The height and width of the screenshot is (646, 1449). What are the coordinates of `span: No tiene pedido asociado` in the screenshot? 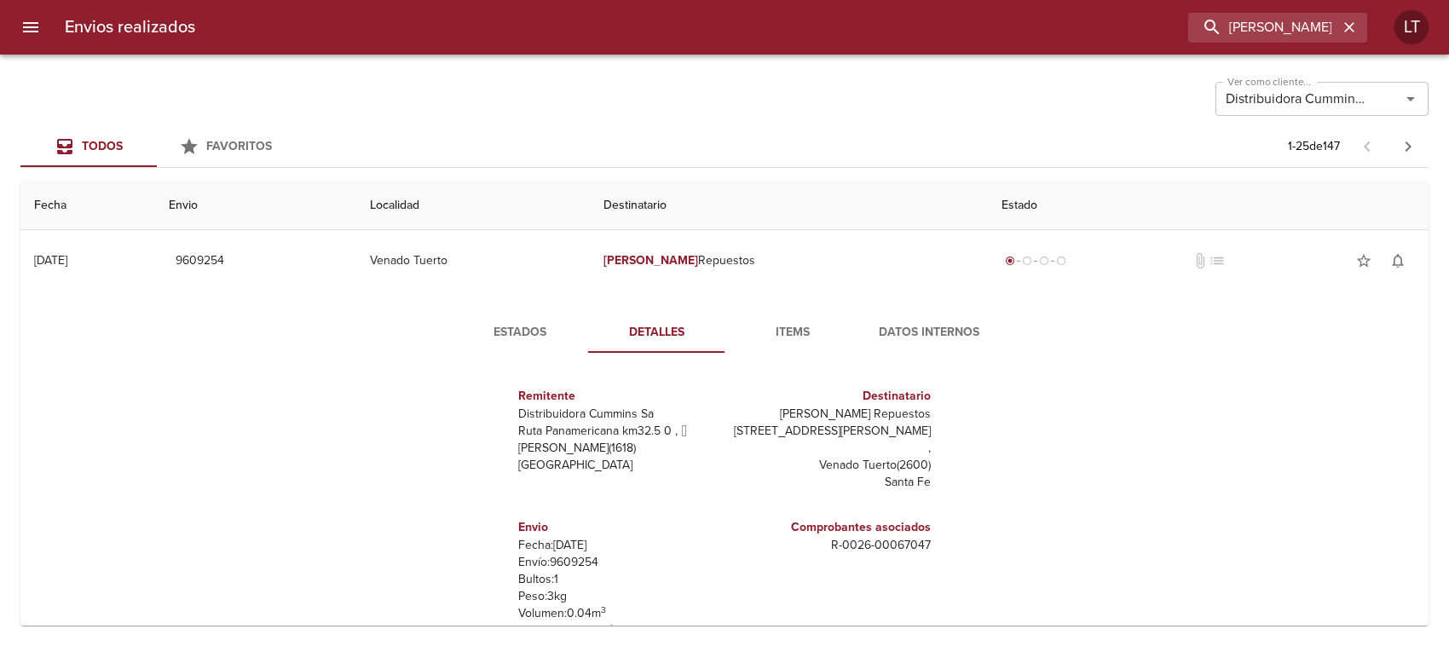 It's located at (1217, 261).